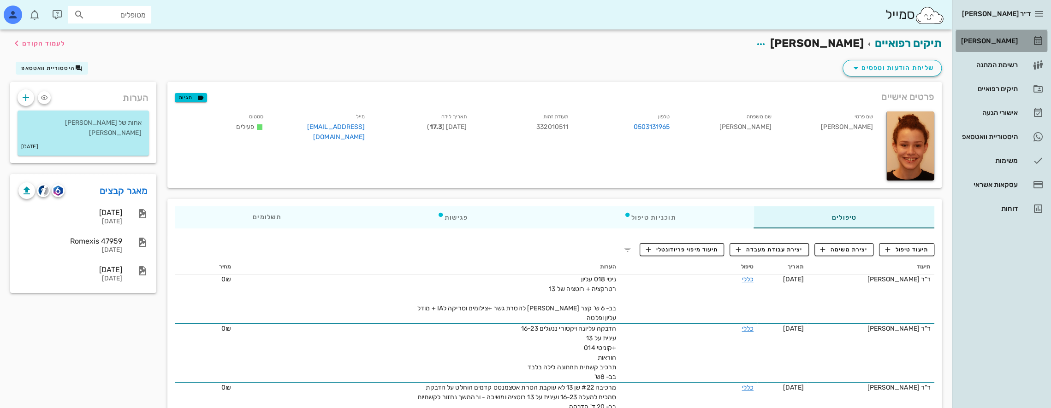  Describe the element at coordinates (892, 68) in the screenshot. I see `button: שליחת הודעות וטפסים` at that location.